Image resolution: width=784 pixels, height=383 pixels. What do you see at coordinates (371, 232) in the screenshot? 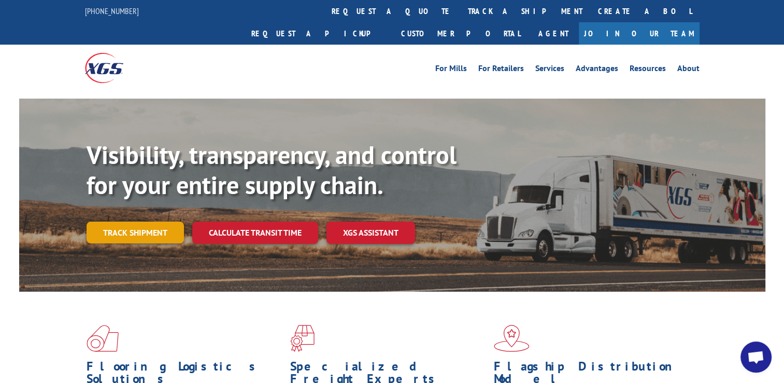
I see `a: XGS ASSISTANT` at bounding box center [371, 232].